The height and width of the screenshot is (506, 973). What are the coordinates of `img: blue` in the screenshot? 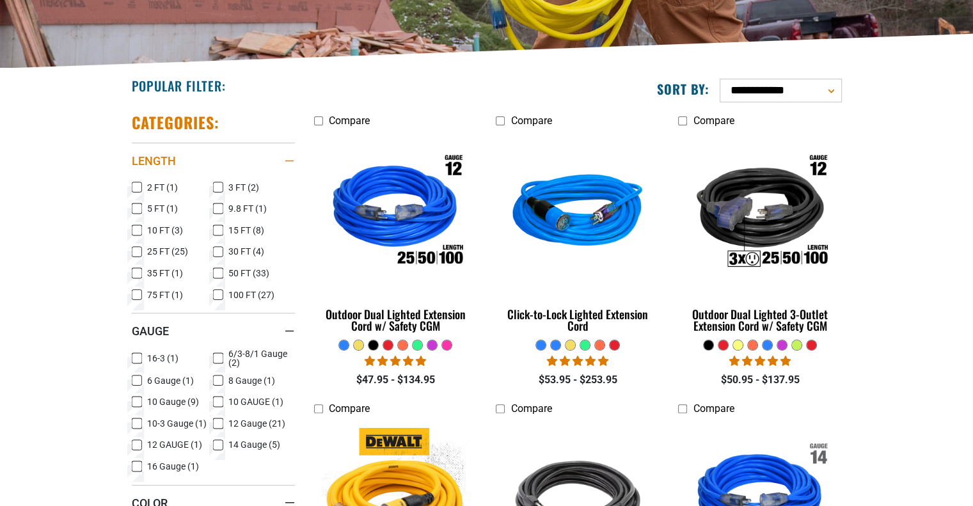 It's located at (578, 213).